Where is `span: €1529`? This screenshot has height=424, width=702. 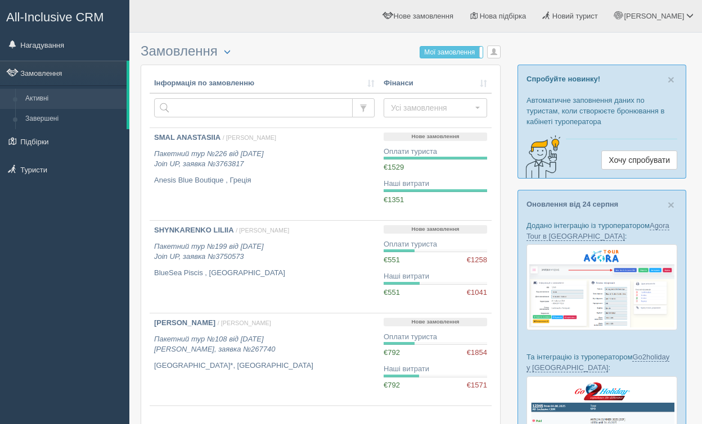 span: €1529 is located at coordinates (393, 167).